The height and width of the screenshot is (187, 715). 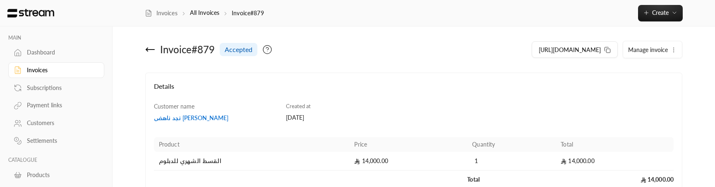 What do you see at coordinates (56, 141) in the screenshot?
I see `a: Settlements` at bounding box center [56, 141].